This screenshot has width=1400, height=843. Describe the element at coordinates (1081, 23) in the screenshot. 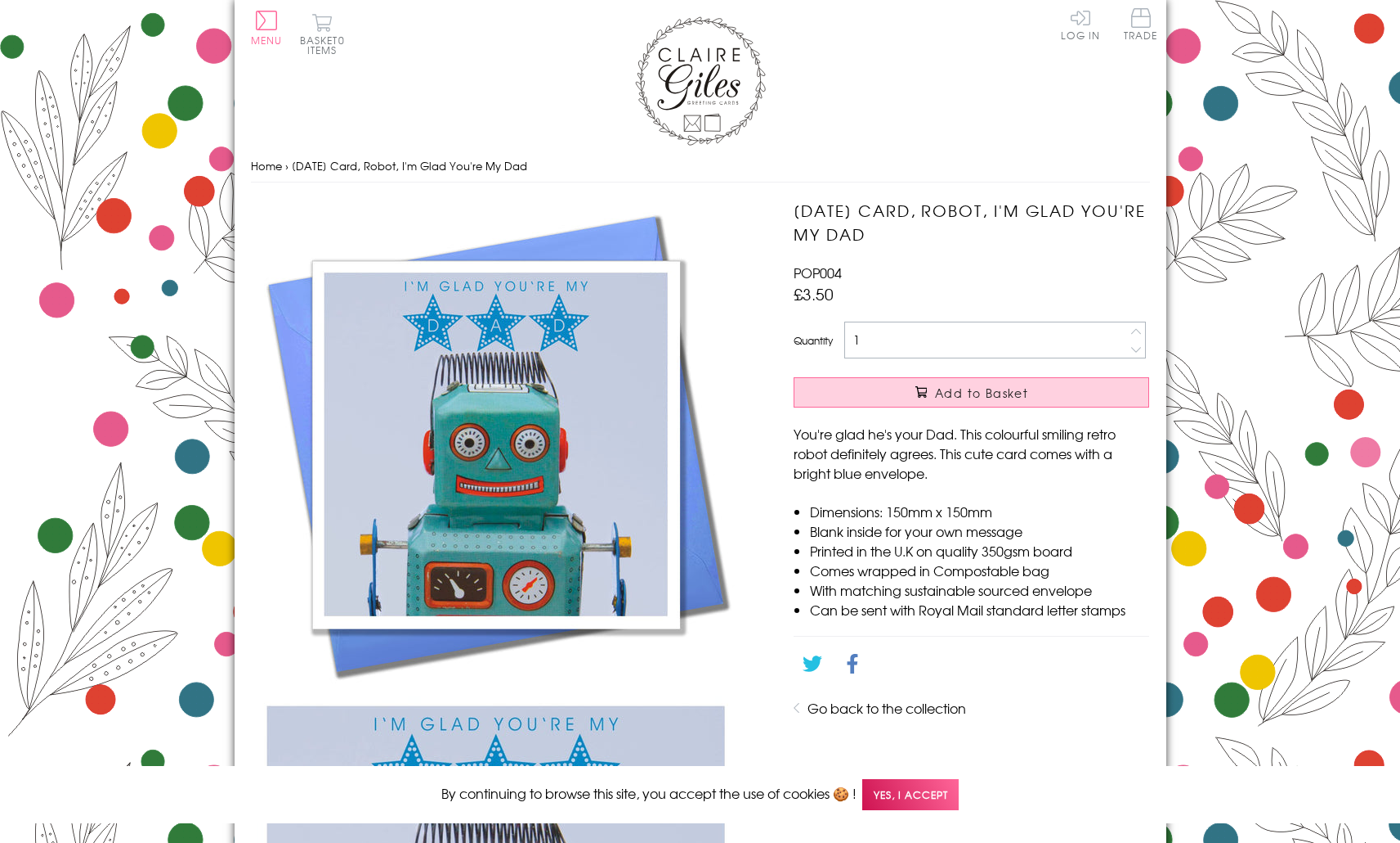

I see `a: Log In` at that location.